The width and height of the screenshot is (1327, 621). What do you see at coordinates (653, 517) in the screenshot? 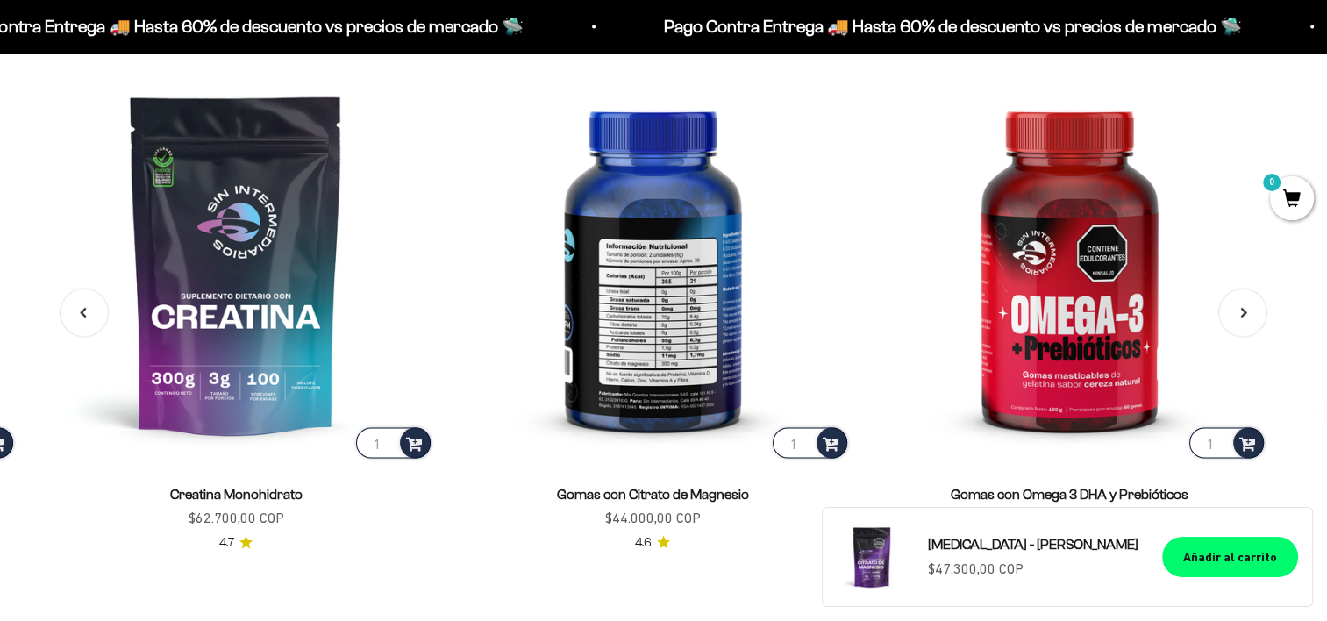
I see `sale-price: $44.000,00 COP` at bounding box center [653, 517].